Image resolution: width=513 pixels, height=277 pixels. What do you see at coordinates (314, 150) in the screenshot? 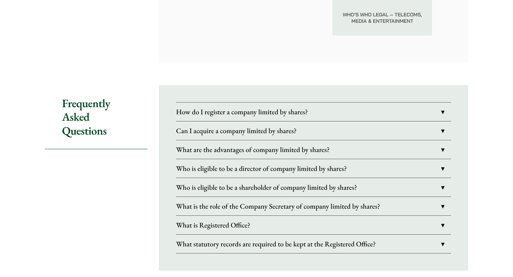
I see `a: What are the advantages of company limited by shares?` at bounding box center [314, 150].